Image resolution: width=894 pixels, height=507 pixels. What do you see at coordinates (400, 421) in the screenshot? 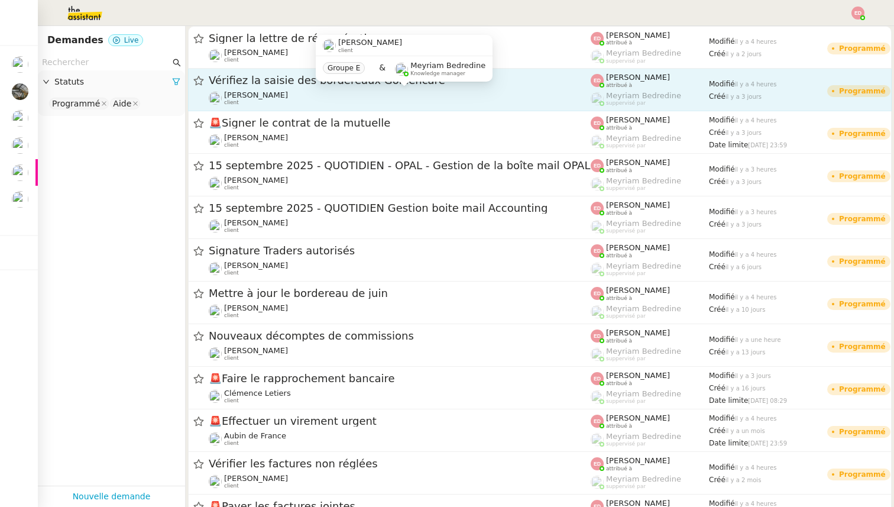
I see `span: Effectuer un virement urgent` at bounding box center [400, 421].